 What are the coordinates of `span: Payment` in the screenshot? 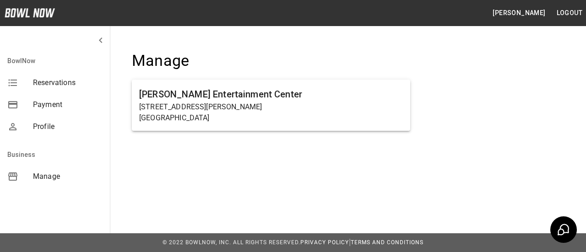 It's located at (68, 105).